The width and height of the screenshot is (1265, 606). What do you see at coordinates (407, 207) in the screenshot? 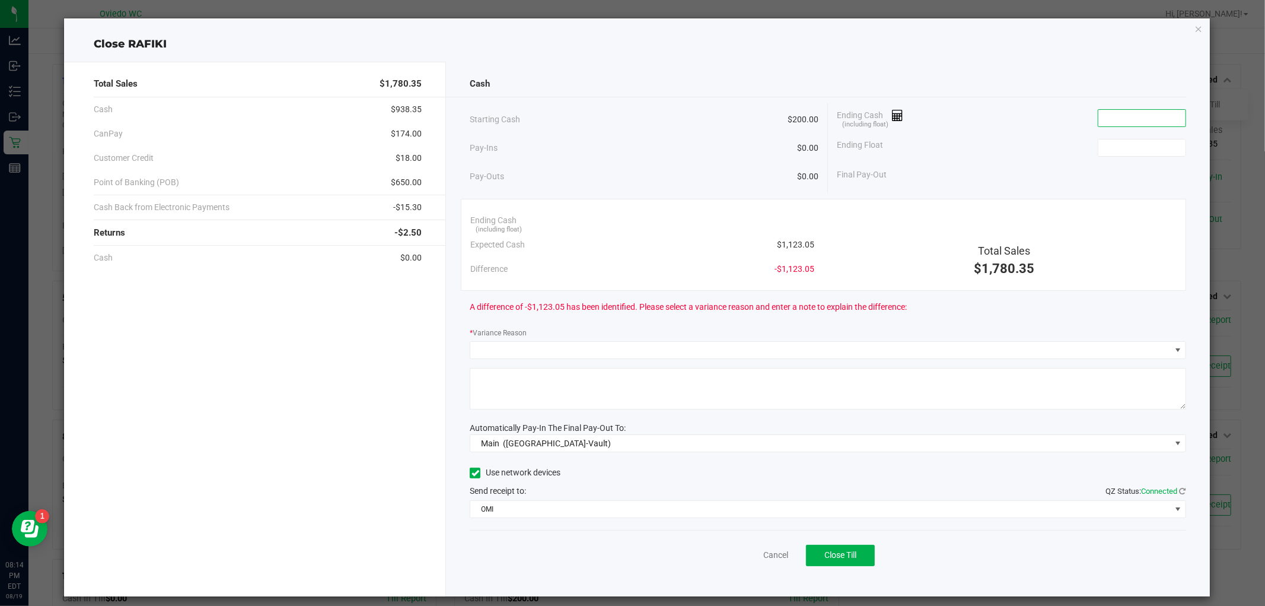
I see `span: -$15.30` at bounding box center [407, 207].